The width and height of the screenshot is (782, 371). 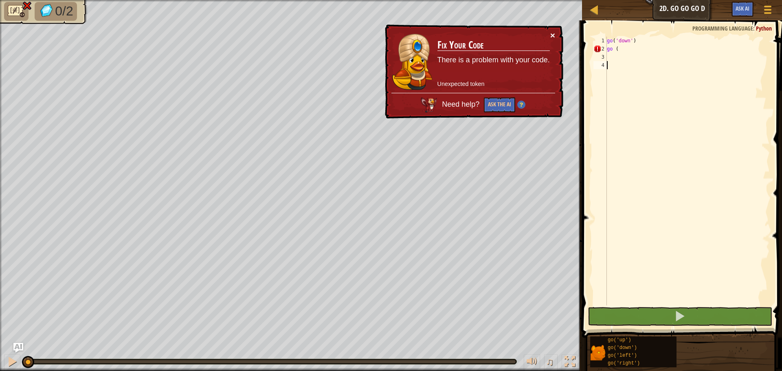 I want to click on button: Ctrl + P: Pause, so click(x=12, y=362).